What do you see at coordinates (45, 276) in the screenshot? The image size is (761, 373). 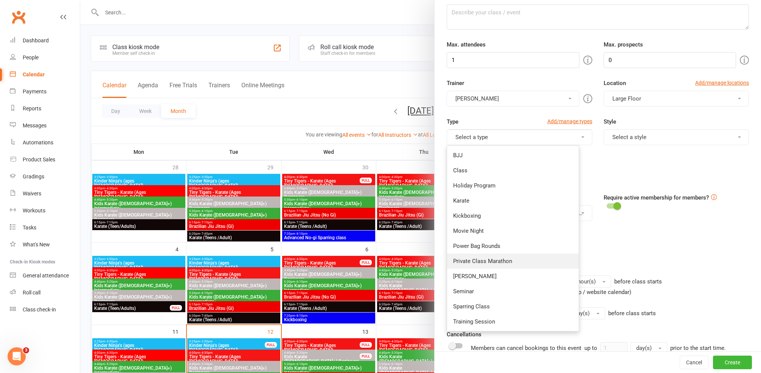 I see `a: General attendance kiosk mode` at bounding box center [45, 276].